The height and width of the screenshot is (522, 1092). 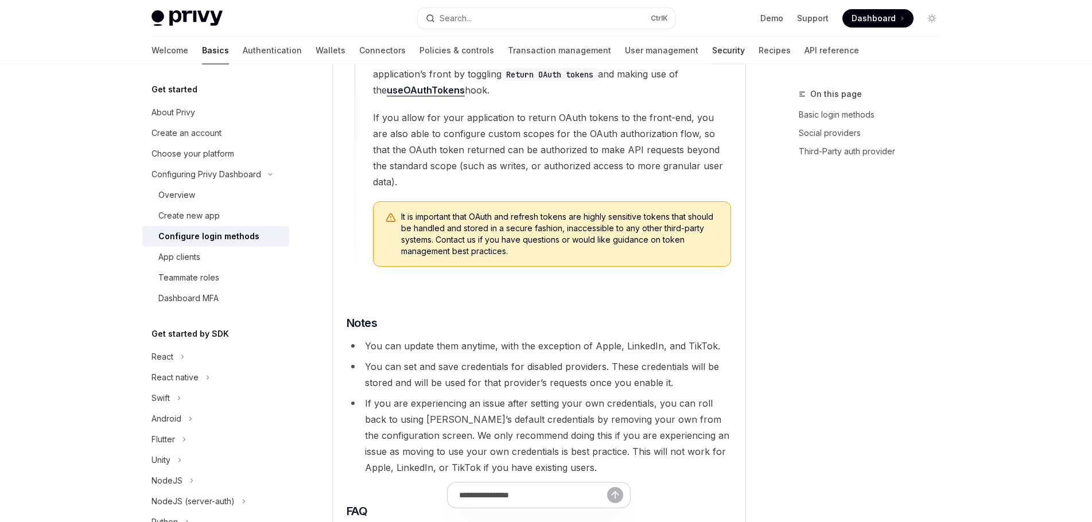 What do you see at coordinates (167, 481) in the screenshot?
I see `div: NodeJS` at bounding box center [167, 481].